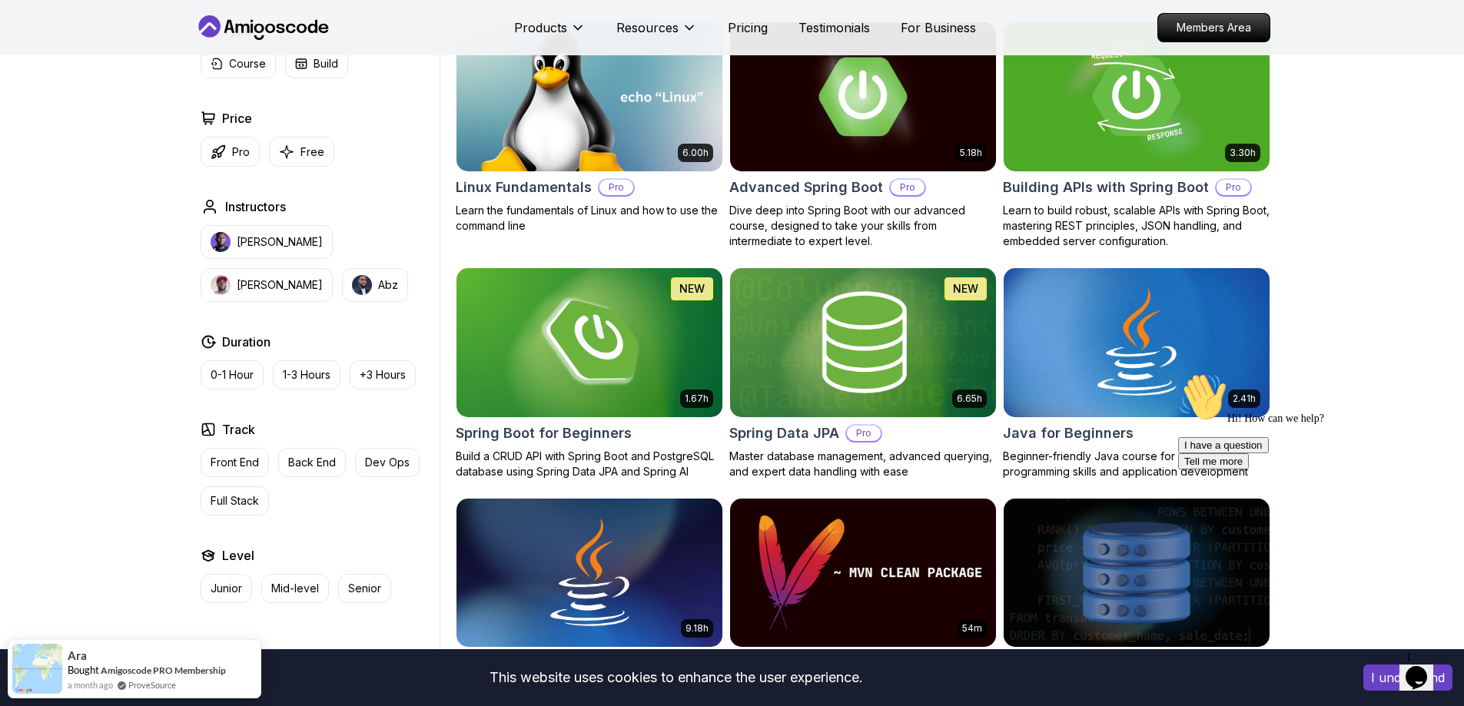  I want to click on p: 5.18h, so click(971, 153).